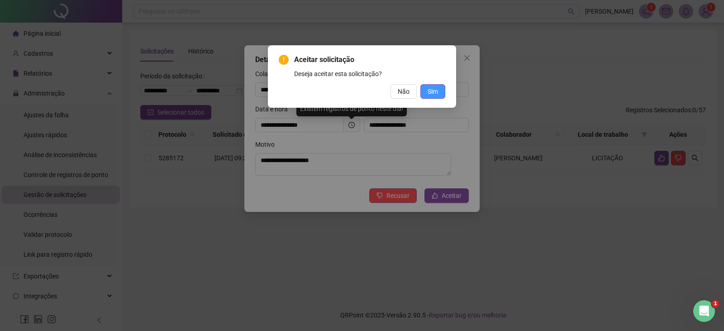 The width and height of the screenshot is (724, 331). What do you see at coordinates (715, 304) in the screenshot?
I see `span: 1` at bounding box center [715, 304].